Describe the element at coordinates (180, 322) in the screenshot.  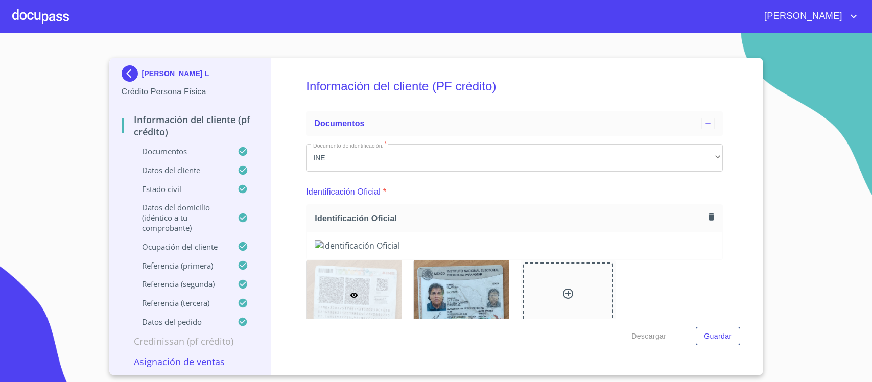
I see `p: Datos del pedido` at that location.